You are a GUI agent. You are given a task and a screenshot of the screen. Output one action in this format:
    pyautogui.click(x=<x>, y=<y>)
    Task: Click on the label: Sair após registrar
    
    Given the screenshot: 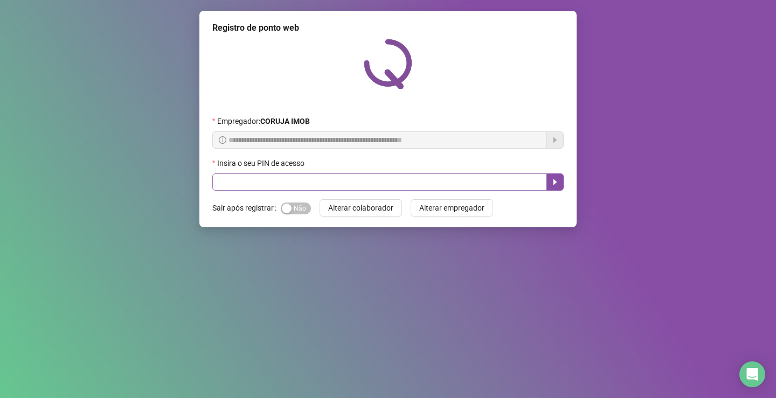 What is the action you would take?
    pyautogui.click(x=246, y=208)
    